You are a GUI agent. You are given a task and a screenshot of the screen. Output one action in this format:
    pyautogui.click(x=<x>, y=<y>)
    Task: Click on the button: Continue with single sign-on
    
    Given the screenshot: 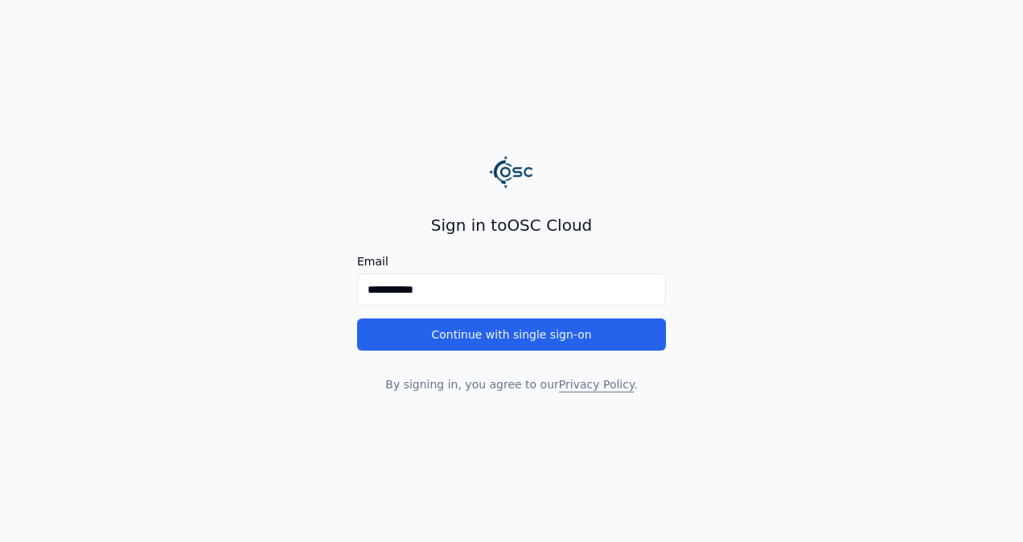 What is the action you would take?
    pyautogui.click(x=512, y=335)
    